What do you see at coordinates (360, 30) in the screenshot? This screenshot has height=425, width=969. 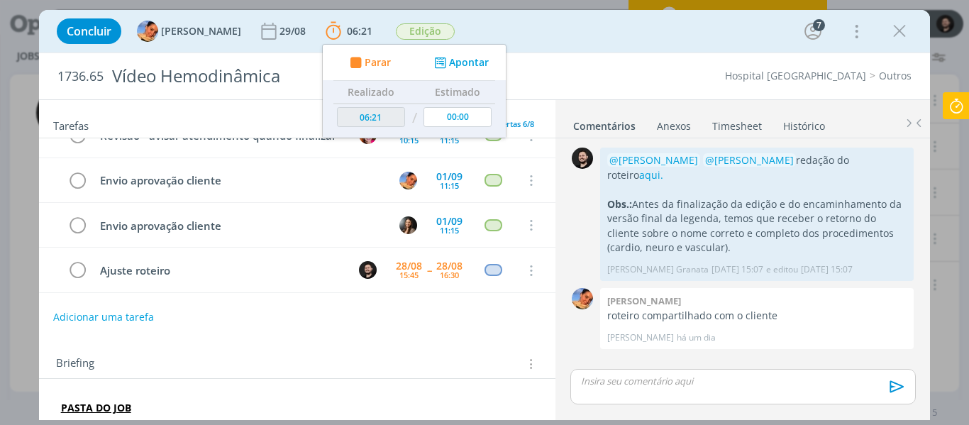 I see `span: 06:21` at bounding box center [360, 30].